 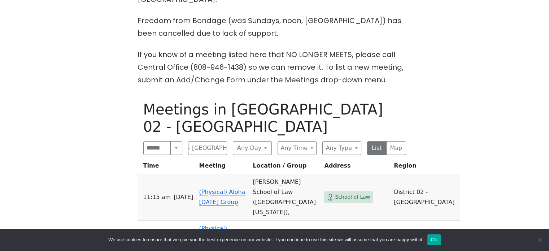 I want to click on button: Search, so click(x=176, y=148).